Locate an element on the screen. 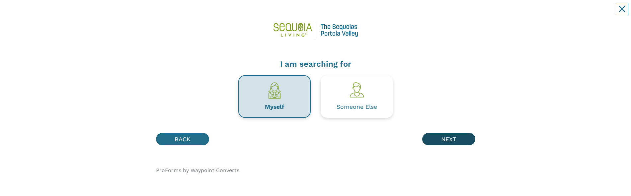 The height and width of the screenshot is (196, 631). div: Myself is located at coordinates (275, 107).